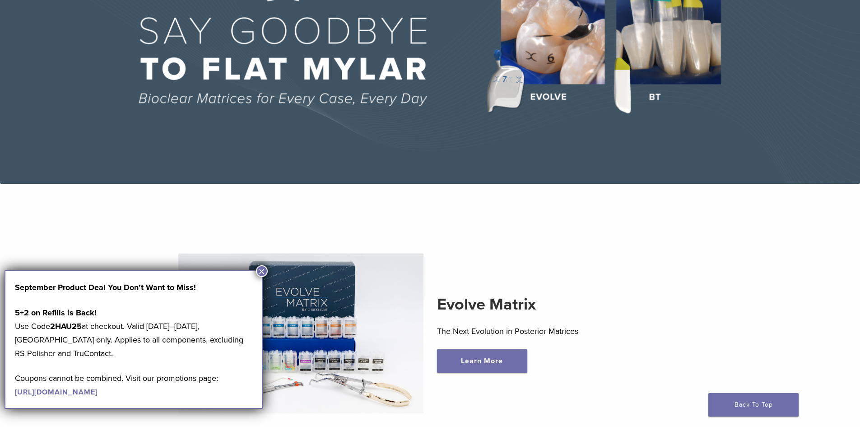 The width and height of the screenshot is (860, 427). What do you see at coordinates (262, 271) in the screenshot?
I see `button: Close` at bounding box center [262, 271].